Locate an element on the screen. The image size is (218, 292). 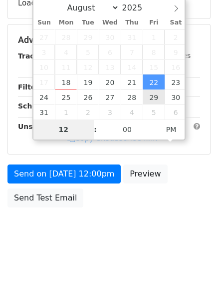
span: August 18, 2025 is located at coordinates (66, 82).